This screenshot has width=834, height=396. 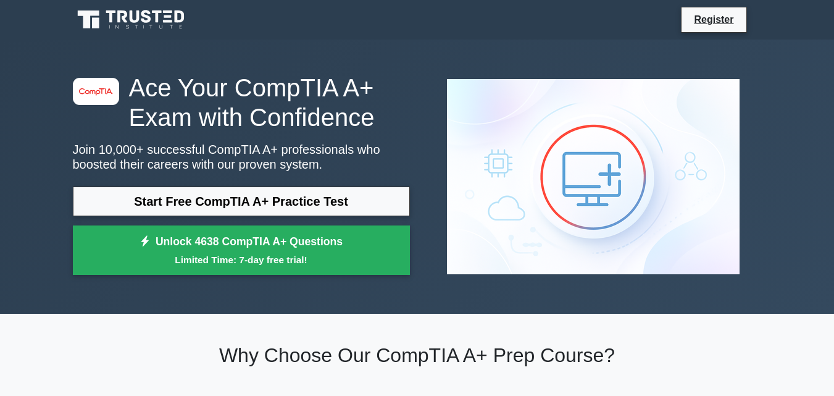 What do you see at coordinates (241, 259) in the screenshot?
I see `small: Limited Time: 7-day free trial!` at bounding box center [241, 259].